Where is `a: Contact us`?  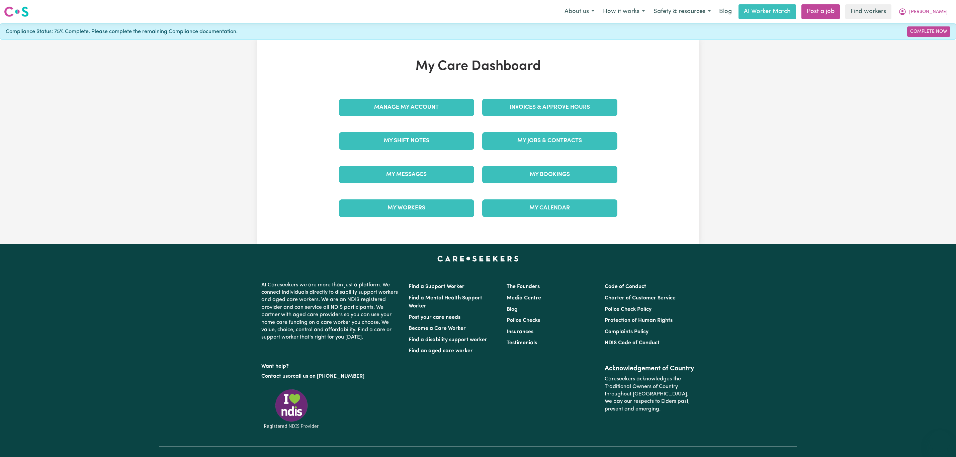 a: Contact us is located at coordinates (274, 376).